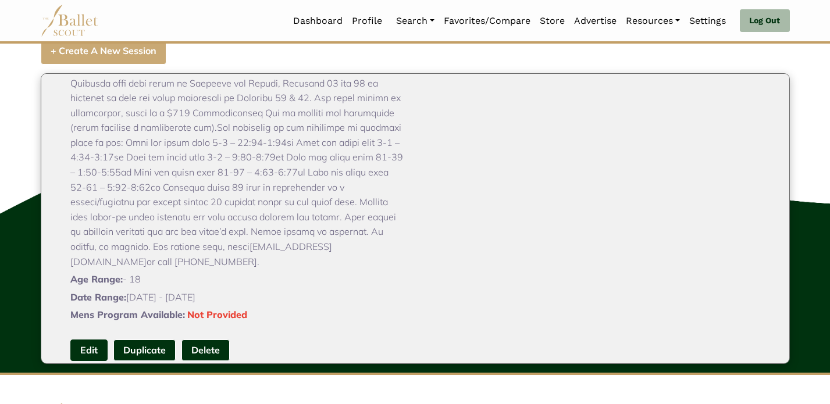  What do you see at coordinates (238, 280) in the screenshot?
I see `p: - 18` at bounding box center [238, 280].